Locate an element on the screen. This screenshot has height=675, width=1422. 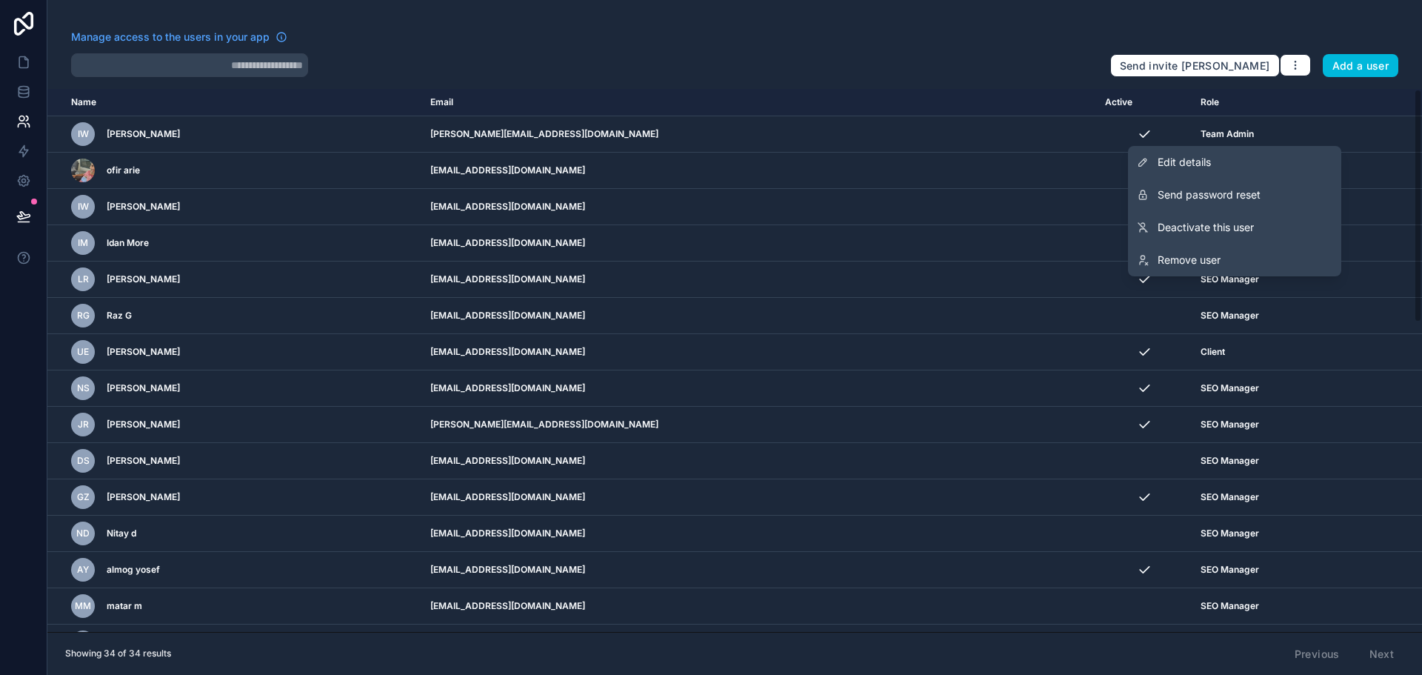
span: IM is located at coordinates (83, 243).